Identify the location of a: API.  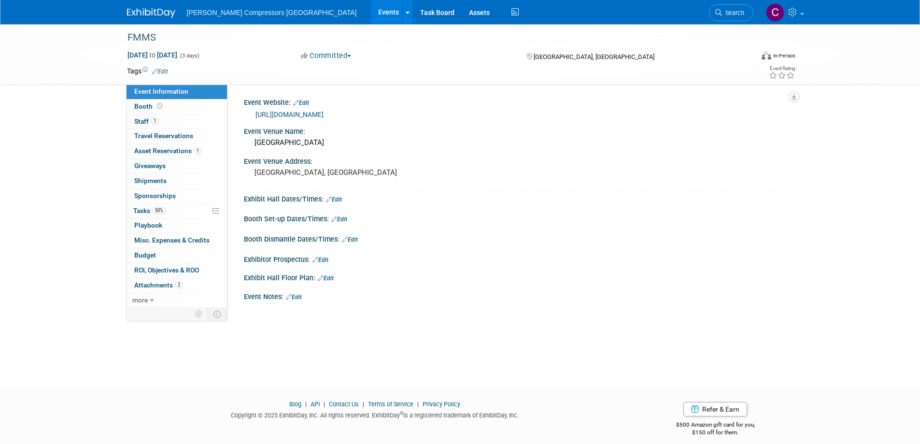
(315, 404).